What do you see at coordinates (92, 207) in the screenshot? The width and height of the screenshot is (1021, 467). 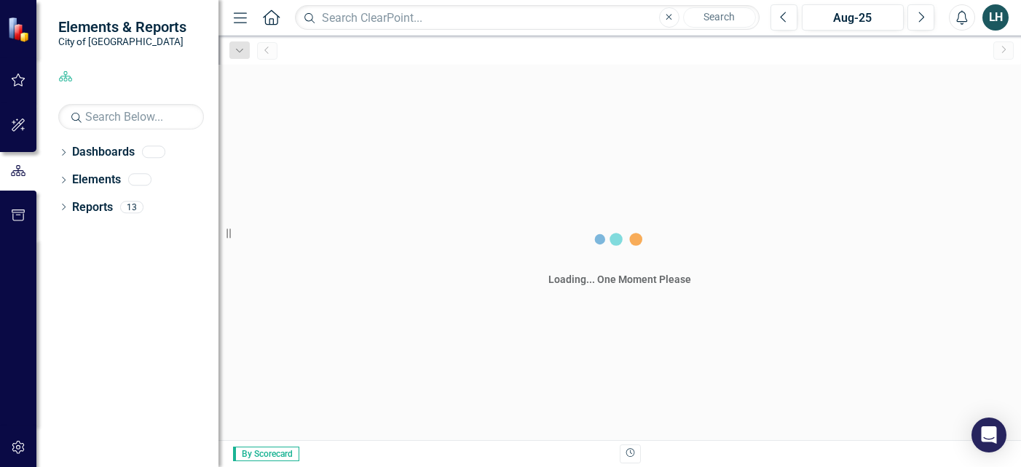 I see `a: Reports` at bounding box center [92, 207].